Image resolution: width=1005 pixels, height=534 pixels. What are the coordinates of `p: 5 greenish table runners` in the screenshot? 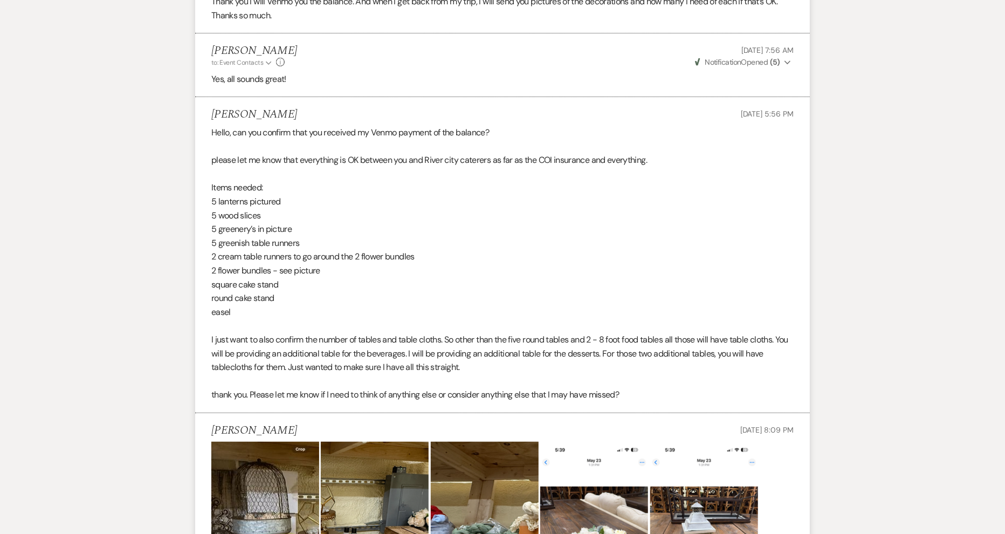 It's located at (503, 243).